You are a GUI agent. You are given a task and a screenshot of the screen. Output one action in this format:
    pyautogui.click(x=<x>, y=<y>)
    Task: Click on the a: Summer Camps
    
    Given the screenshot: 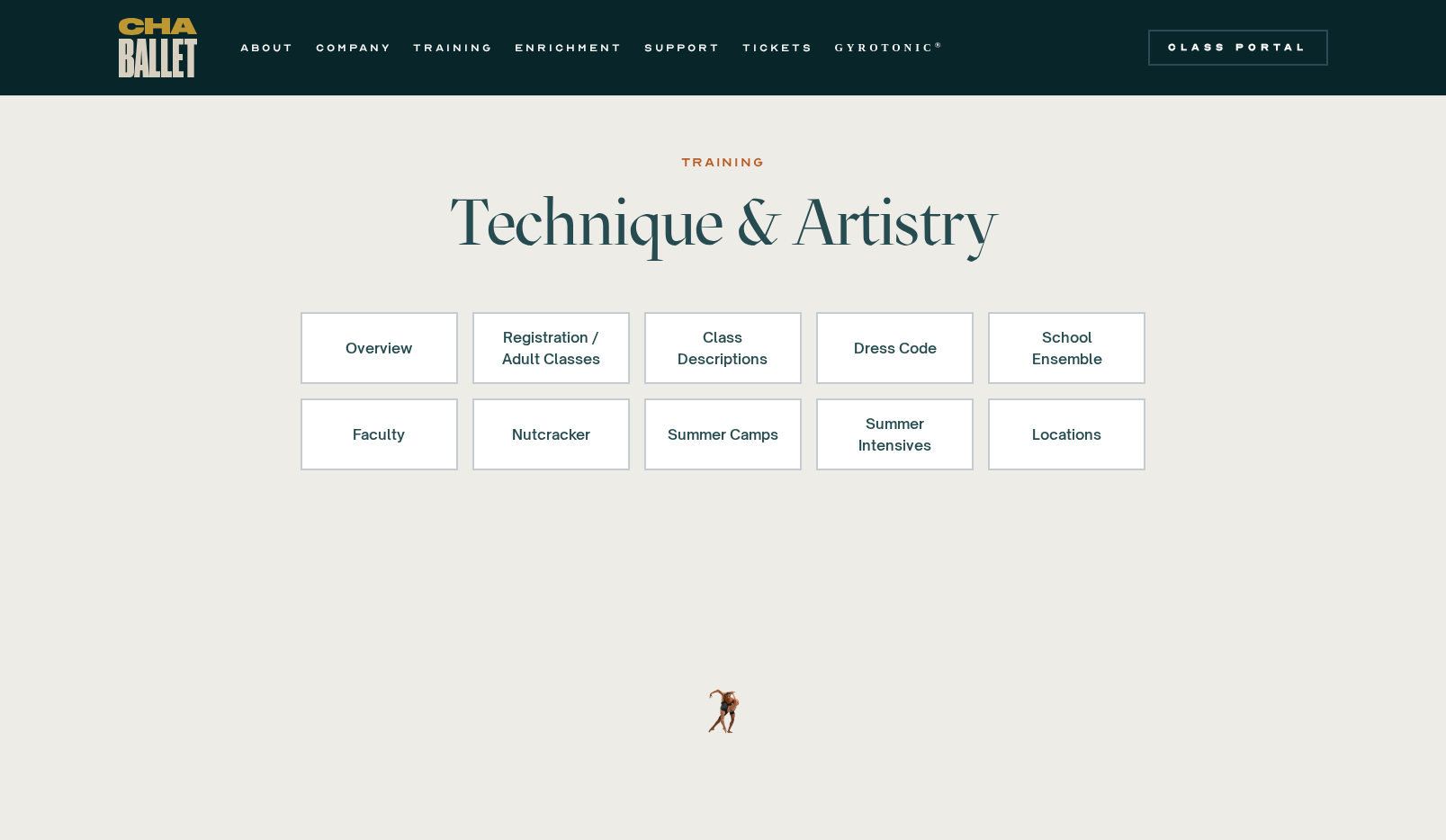 What is the action you would take?
    pyautogui.click(x=723, y=435)
    